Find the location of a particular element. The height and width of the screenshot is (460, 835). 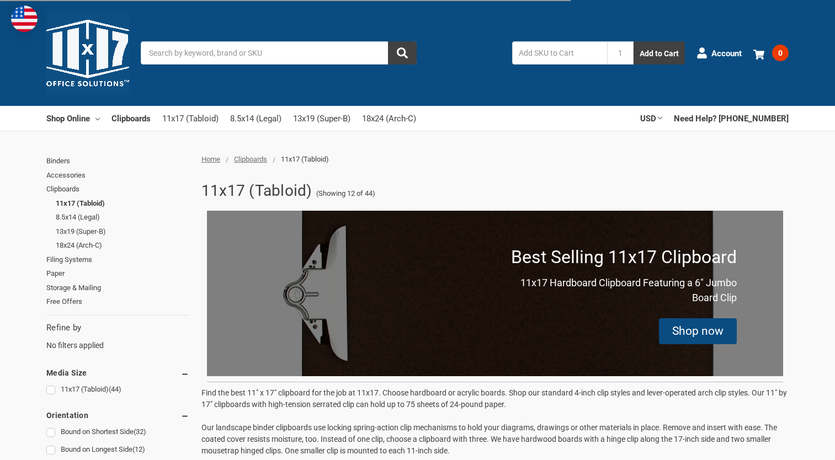

a: Home is located at coordinates (211, 159).